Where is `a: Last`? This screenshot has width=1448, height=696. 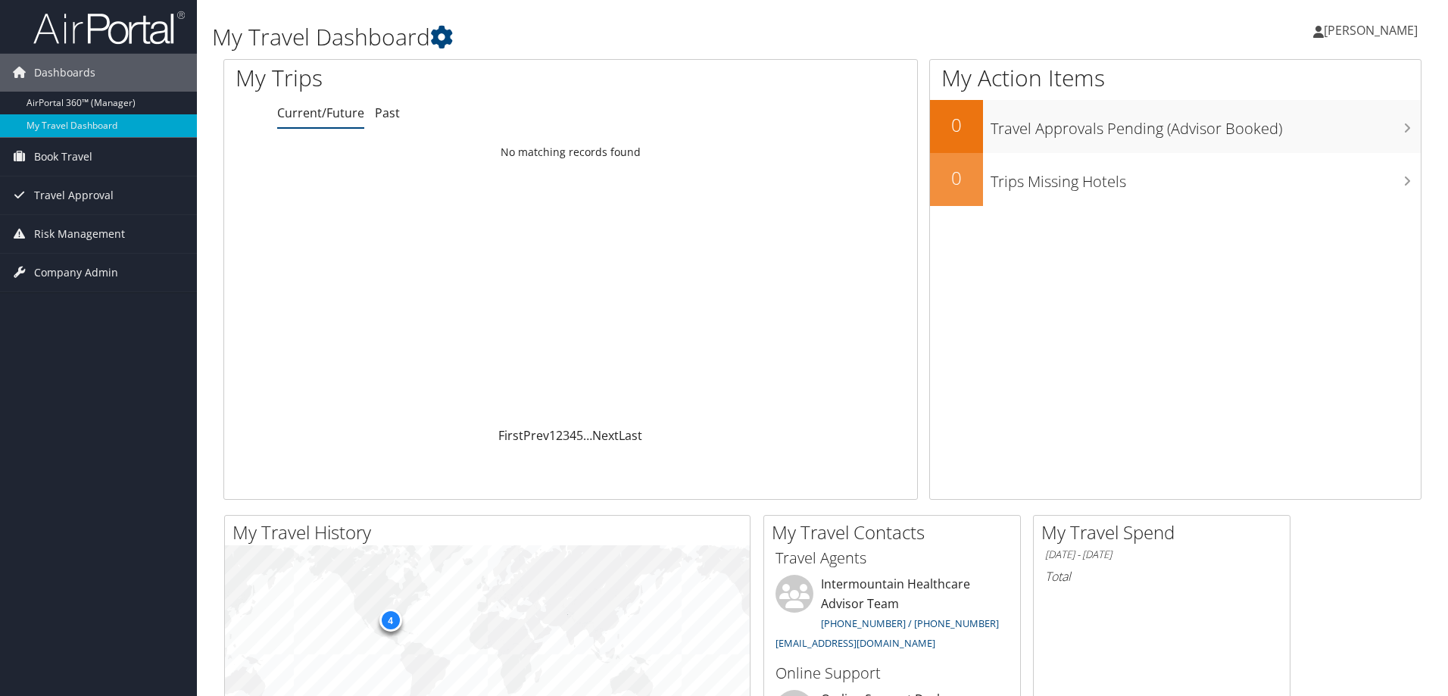
a: Last is located at coordinates (630, 435).